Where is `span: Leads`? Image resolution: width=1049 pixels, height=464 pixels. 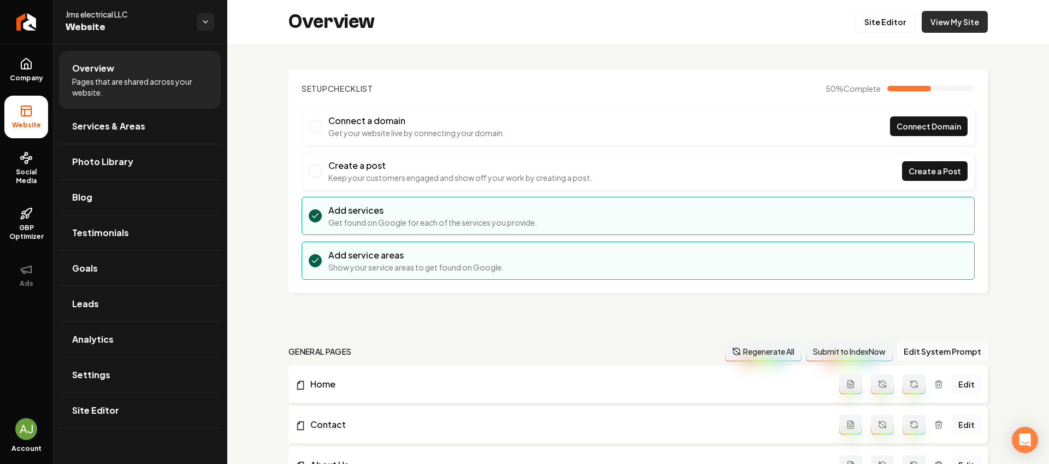
span: Leads is located at coordinates (85, 304).